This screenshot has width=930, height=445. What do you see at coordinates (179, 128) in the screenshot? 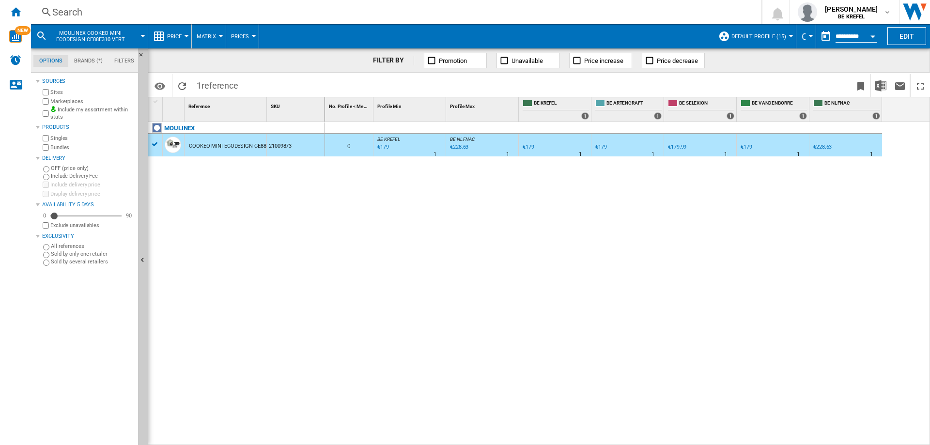
I see `div: Click to filter on that brand` at bounding box center [179, 128].